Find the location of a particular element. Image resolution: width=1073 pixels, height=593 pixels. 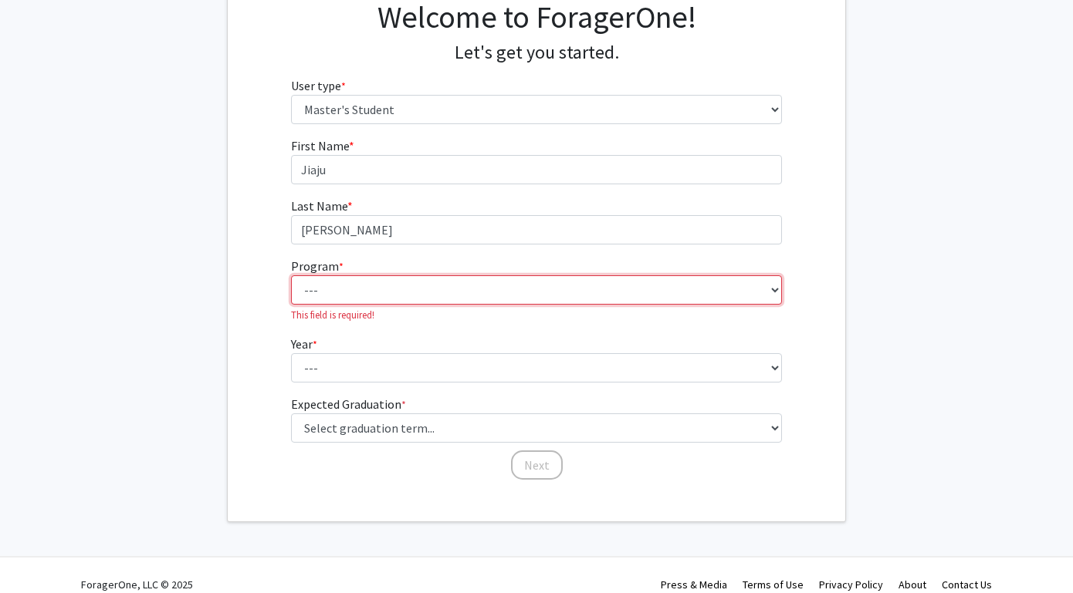

h4: Let's get you started. is located at coordinates (536, 52).